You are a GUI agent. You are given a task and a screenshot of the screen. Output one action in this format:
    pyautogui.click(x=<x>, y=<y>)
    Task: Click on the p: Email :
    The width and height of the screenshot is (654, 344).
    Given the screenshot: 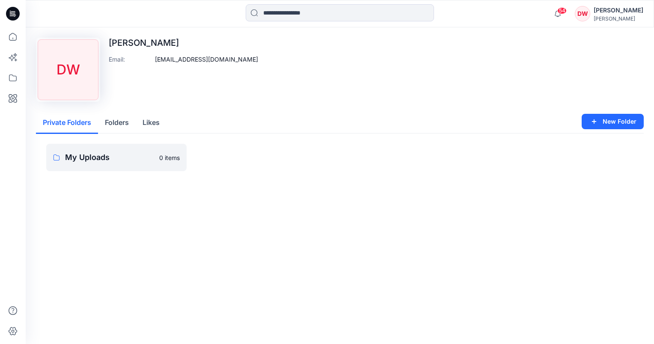 What is the action you would take?
    pyautogui.click(x=130, y=59)
    